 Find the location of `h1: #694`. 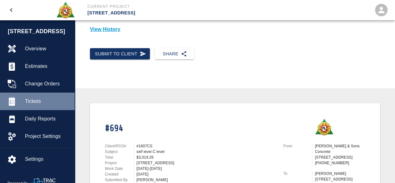

h1: #694 is located at coordinates (190, 128).